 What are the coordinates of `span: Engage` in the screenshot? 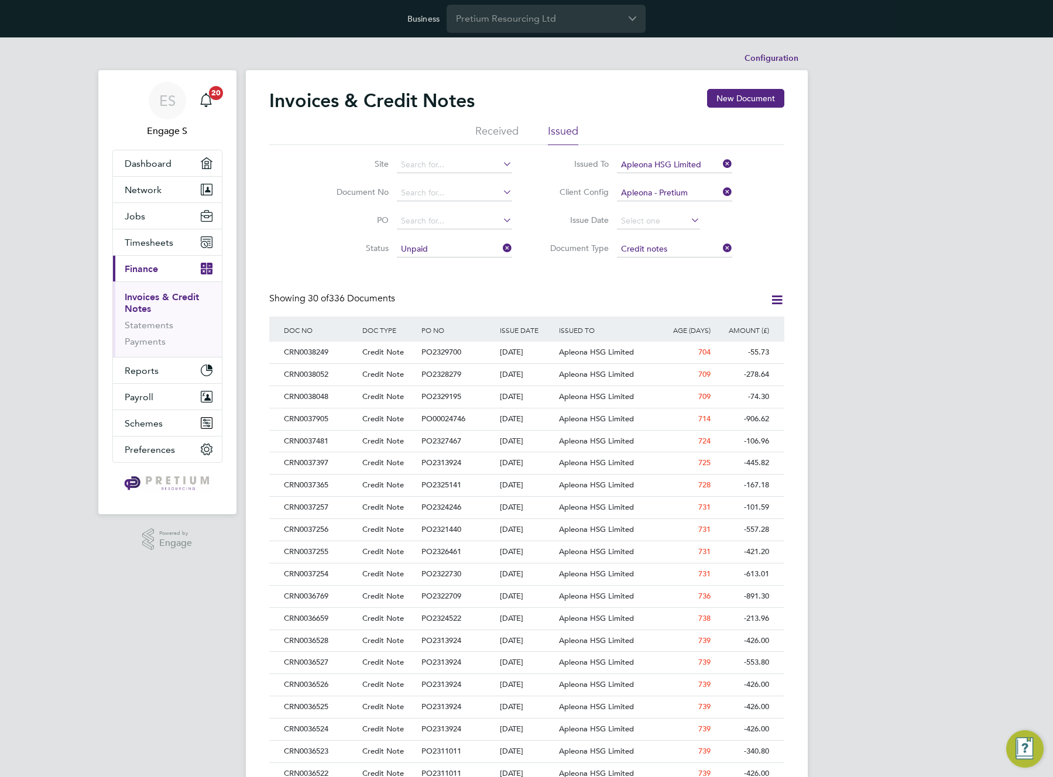 It's located at (176, 543).